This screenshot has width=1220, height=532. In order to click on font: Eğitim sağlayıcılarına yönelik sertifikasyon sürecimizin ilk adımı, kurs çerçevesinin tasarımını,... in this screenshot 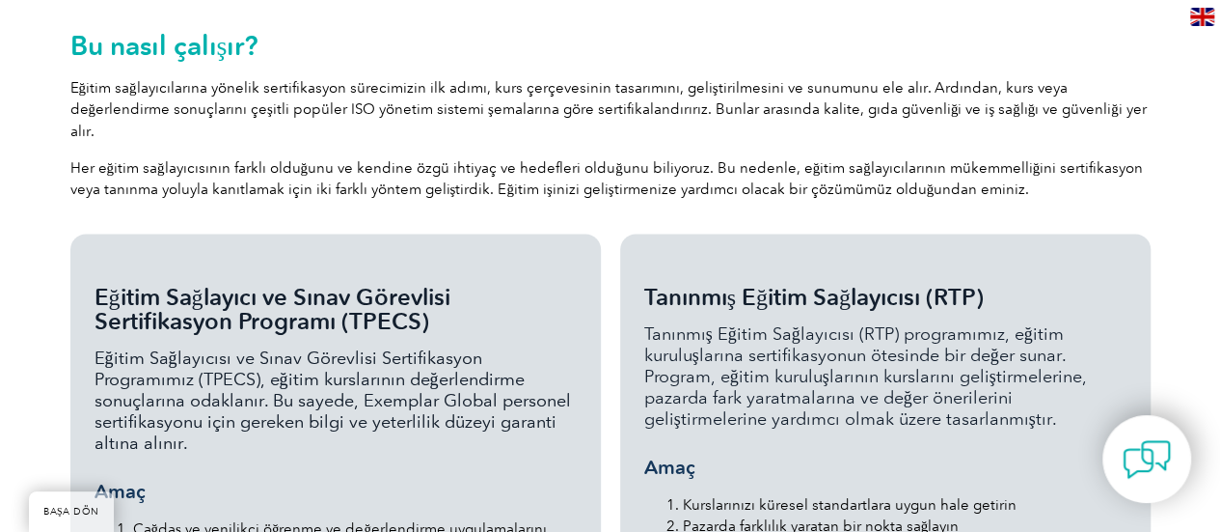, I will do `click(609, 109)`.